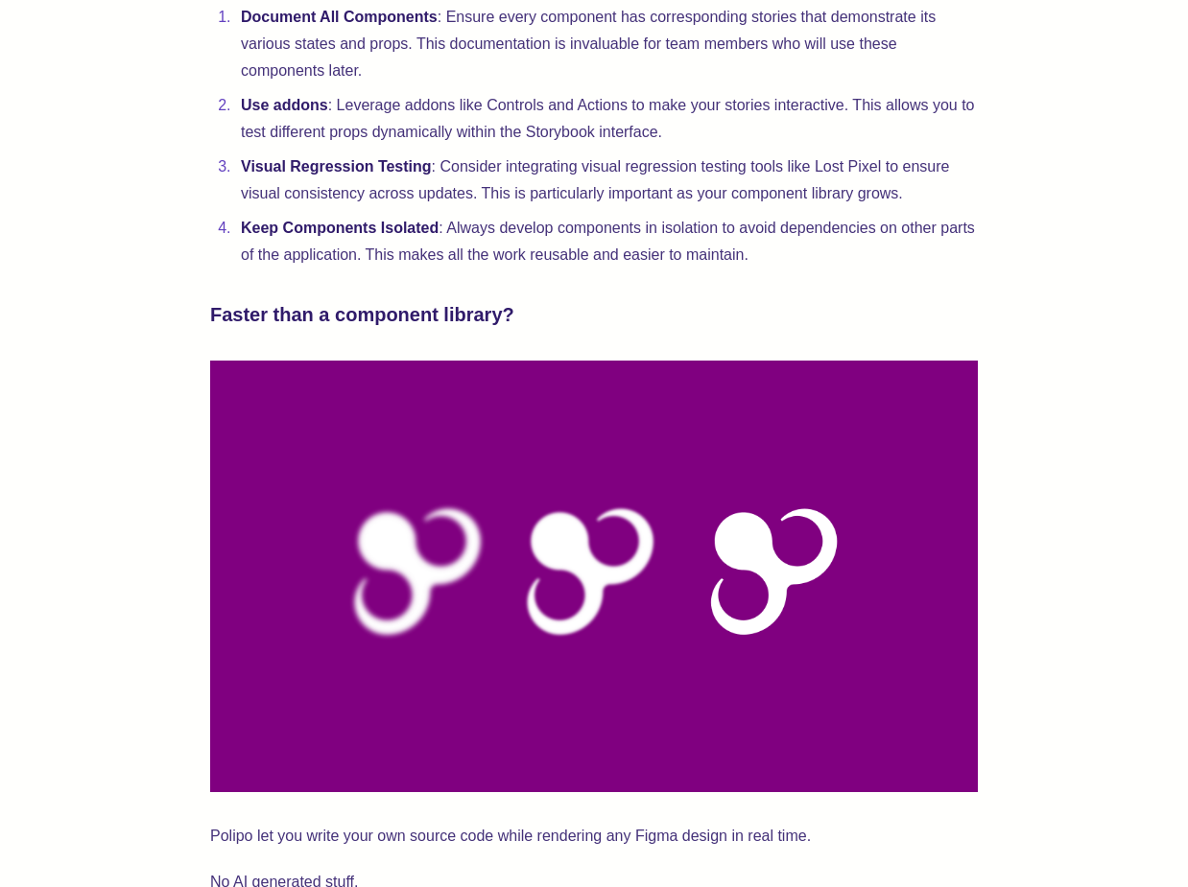  What do you see at coordinates (284, 105) in the screenshot?
I see `strong: Use addons` at bounding box center [284, 105].